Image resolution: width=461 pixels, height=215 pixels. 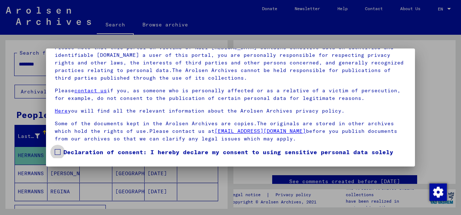 I want to click on img: Change consent, so click(x=439, y=193).